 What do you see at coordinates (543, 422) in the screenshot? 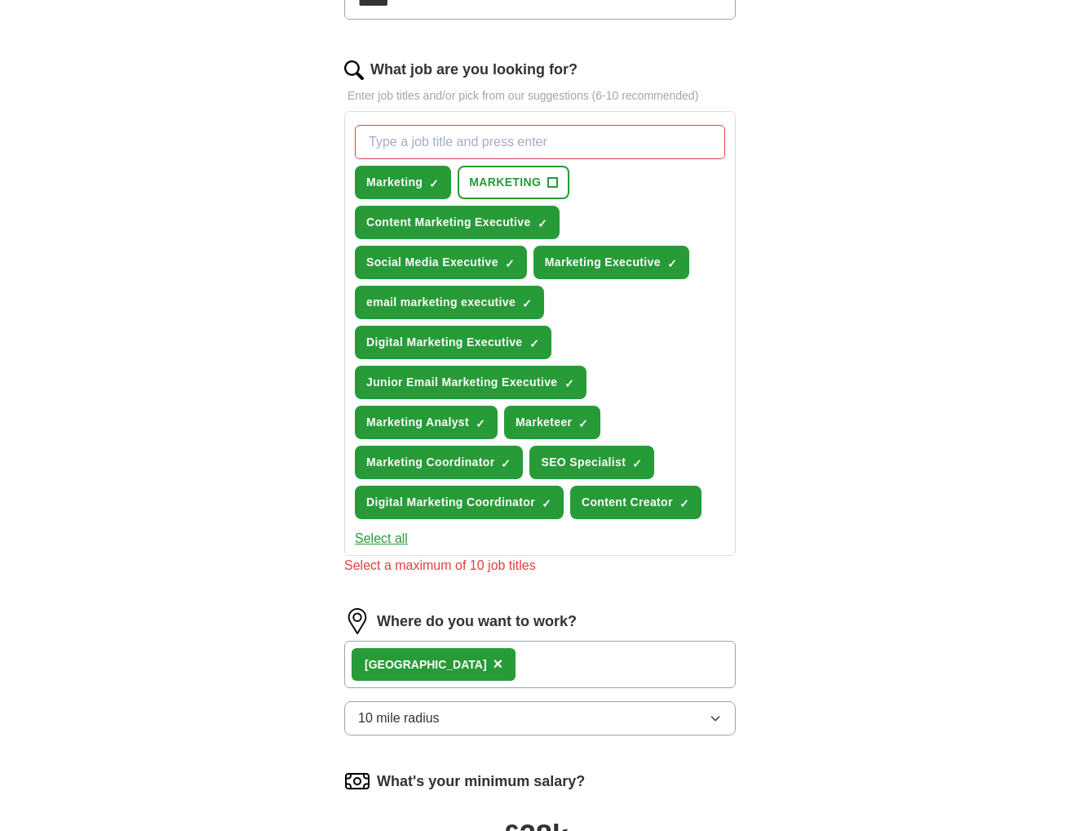
I see `span: Marketeer` at bounding box center [543, 422].